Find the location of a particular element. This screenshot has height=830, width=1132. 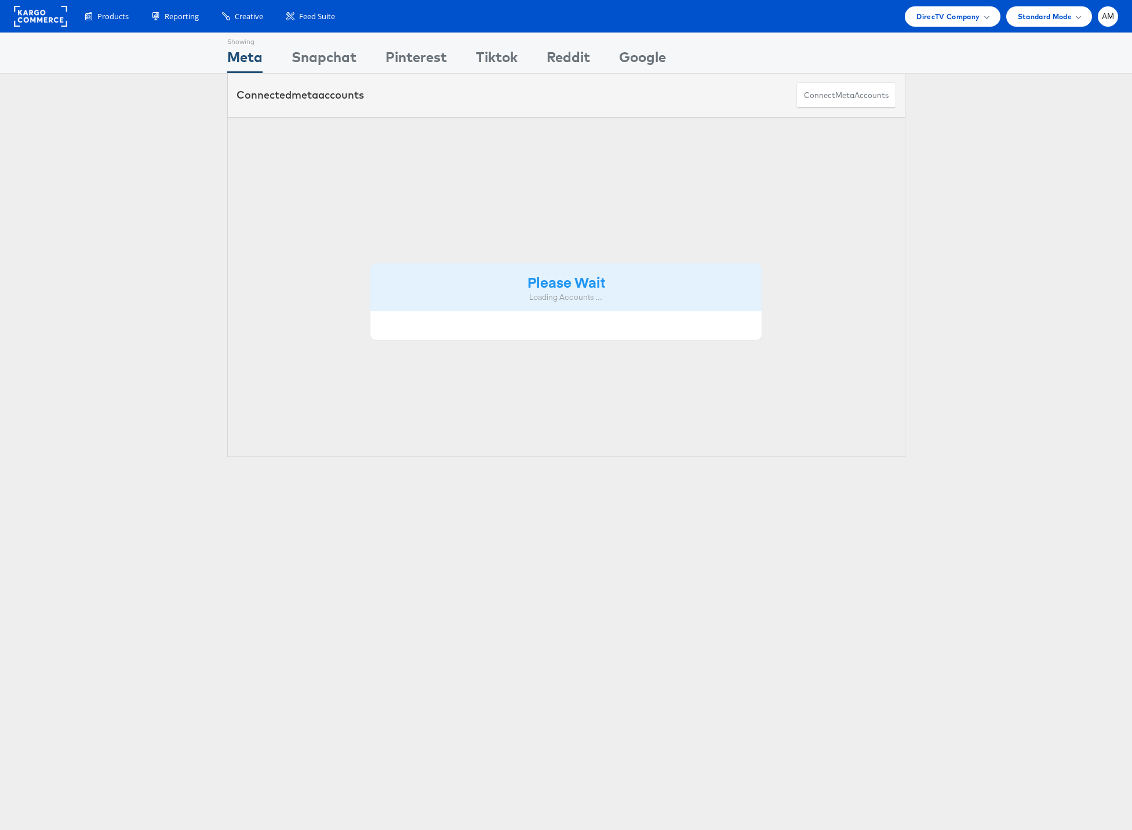

strong: Please Wait is located at coordinates (566, 281).